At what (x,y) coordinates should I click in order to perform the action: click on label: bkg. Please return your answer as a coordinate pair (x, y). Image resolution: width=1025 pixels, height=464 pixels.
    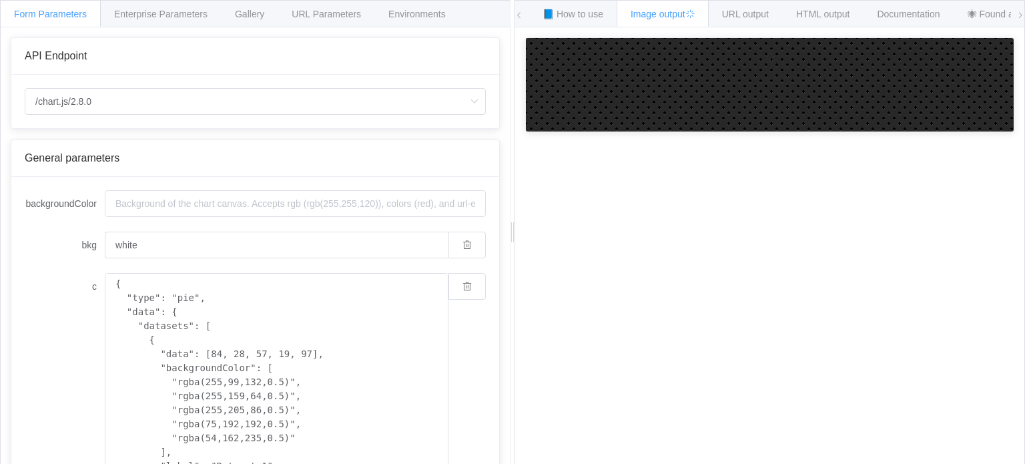
    Looking at the image, I should click on (65, 245).